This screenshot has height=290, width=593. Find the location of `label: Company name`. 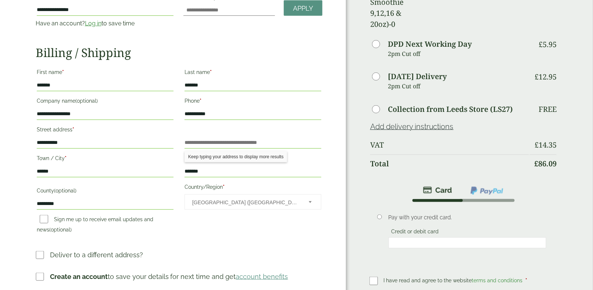

label: Company name is located at coordinates (105, 102).